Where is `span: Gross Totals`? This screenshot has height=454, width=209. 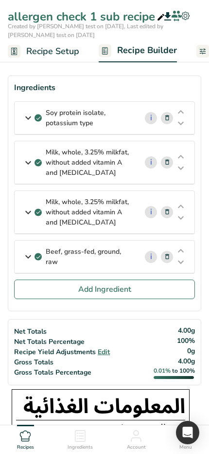
span: Gross Totals is located at coordinates (34, 362).